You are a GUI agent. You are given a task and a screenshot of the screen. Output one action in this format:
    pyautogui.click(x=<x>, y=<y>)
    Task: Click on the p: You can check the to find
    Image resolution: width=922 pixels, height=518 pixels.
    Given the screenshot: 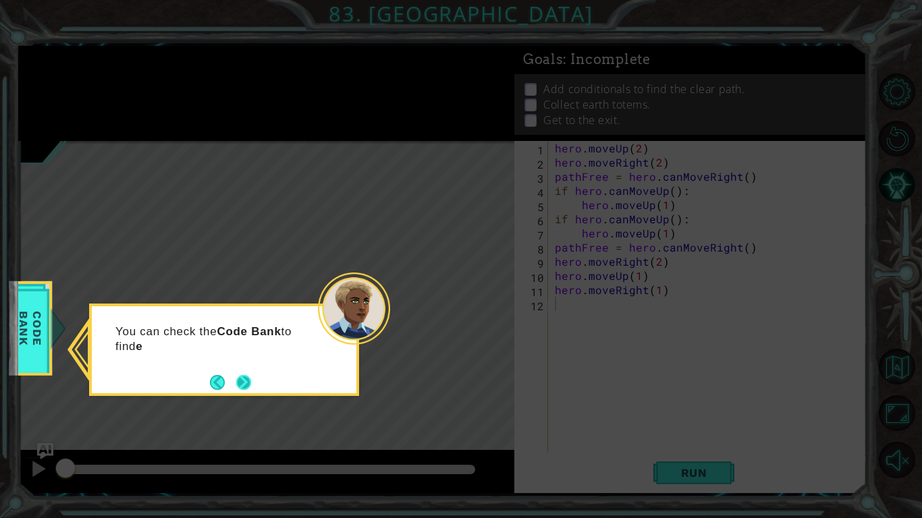 What is the action you would take?
    pyautogui.click(x=216, y=340)
    